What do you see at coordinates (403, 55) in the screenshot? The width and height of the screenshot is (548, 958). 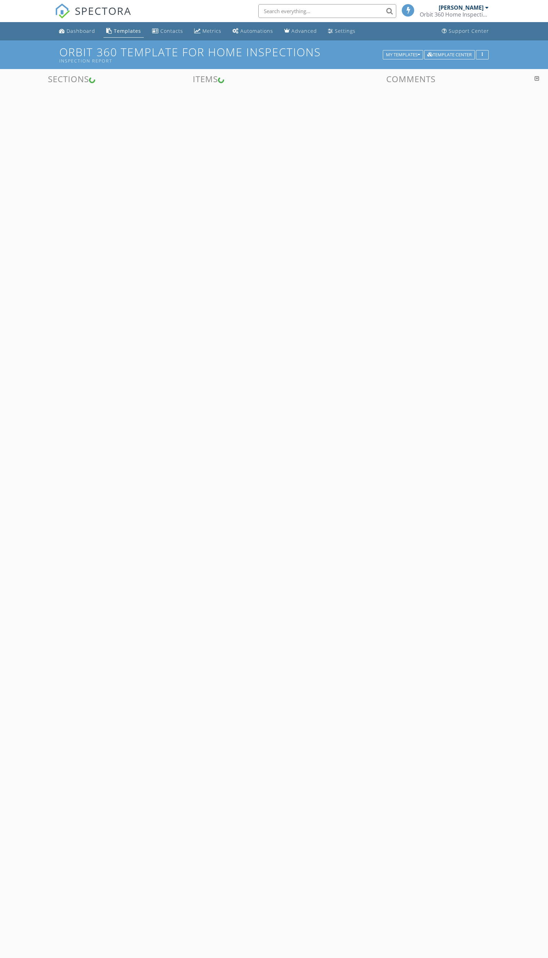 I see `div: My Templates` at bounding box center [403, 55].